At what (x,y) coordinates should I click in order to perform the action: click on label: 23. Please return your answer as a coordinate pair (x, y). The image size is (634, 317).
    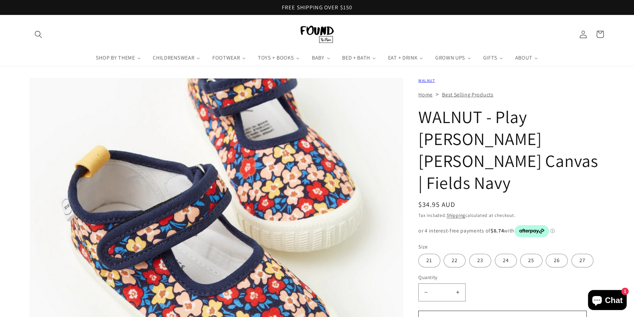
    Looking at the image, I should click on (480, 261).